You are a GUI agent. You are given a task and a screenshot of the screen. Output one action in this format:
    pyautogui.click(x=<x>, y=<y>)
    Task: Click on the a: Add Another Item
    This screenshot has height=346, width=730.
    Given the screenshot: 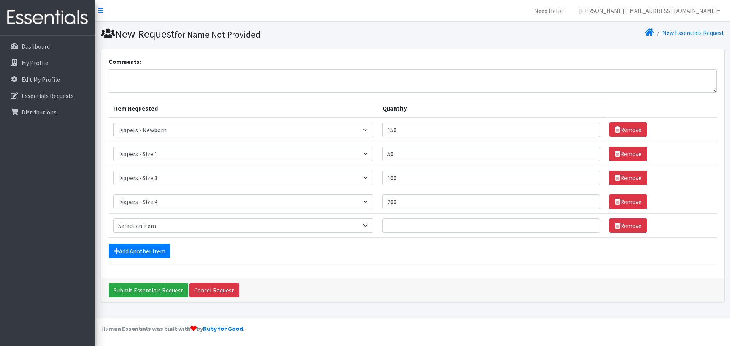 What is the action you would take?
    pyautogui.click(x=140, y=251)
    